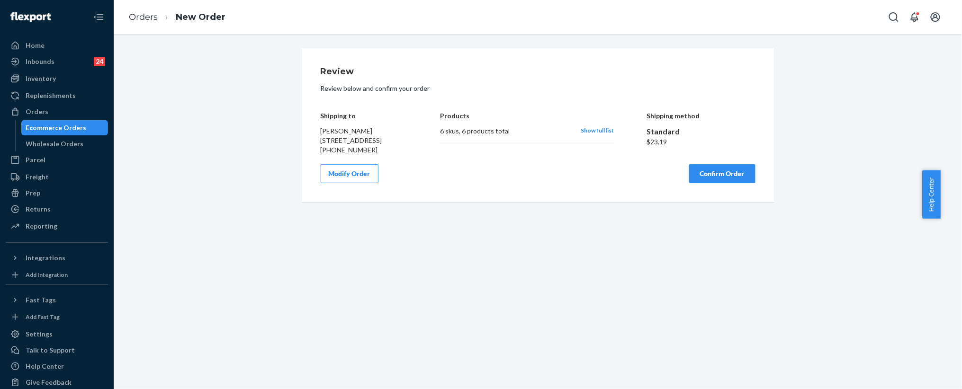 The width and height of the screenshot is (962, 389). I want to click on div: Inventory, so click(41, 79).